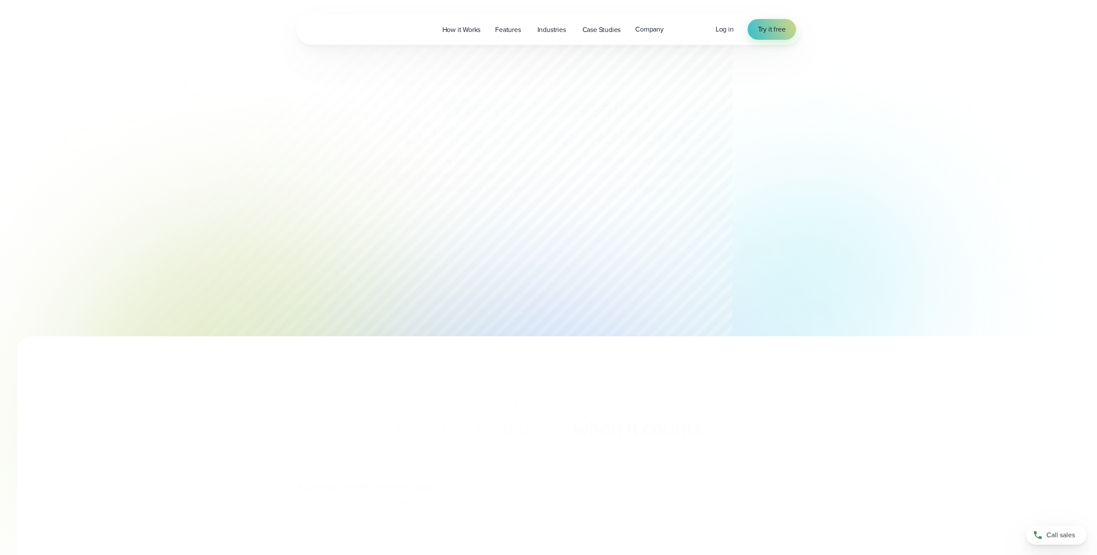 Image resolution: width=1097 pixels, height=555 pixels. Describe the element at coordinates (552, 30) in the screenshot. I see `span: Industries` at that location.